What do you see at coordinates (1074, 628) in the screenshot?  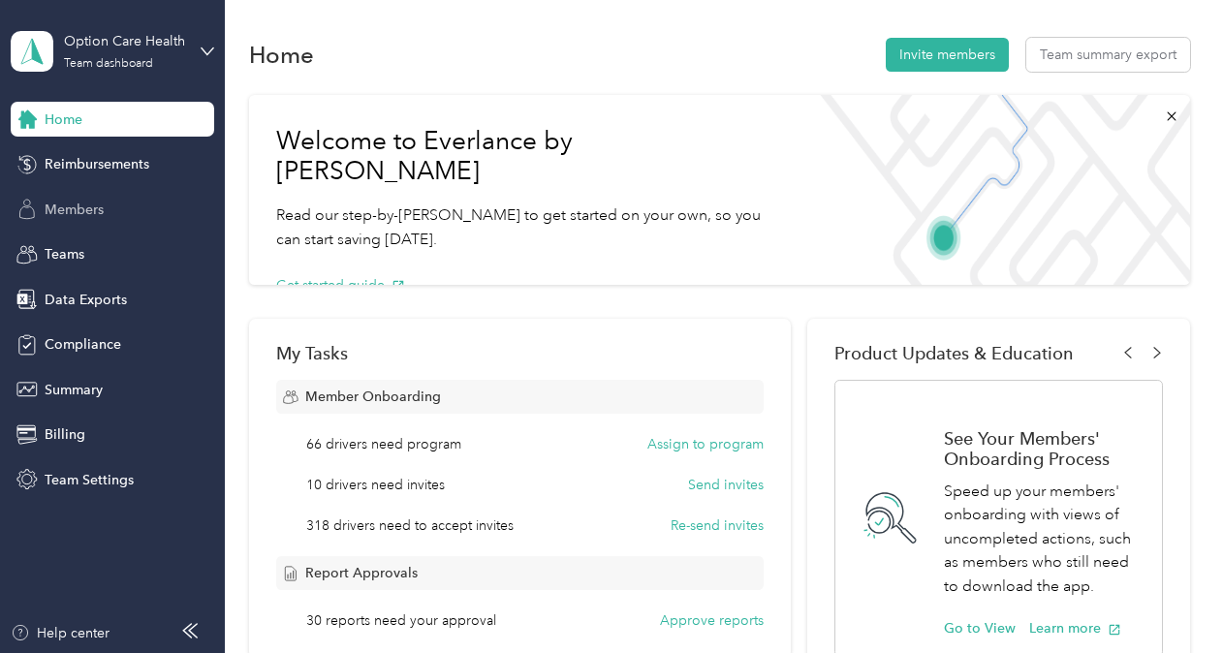 I see `button: Learn more` at bounding box center [1074, 628].